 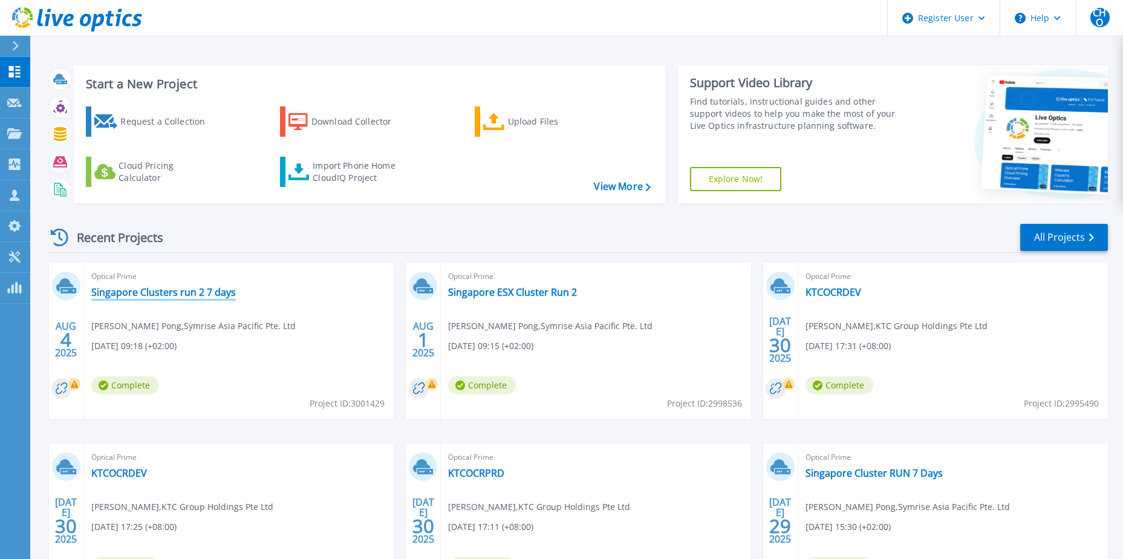 I want to click on a: Cloud Pricing Calculator, so click(x=153, y=172).